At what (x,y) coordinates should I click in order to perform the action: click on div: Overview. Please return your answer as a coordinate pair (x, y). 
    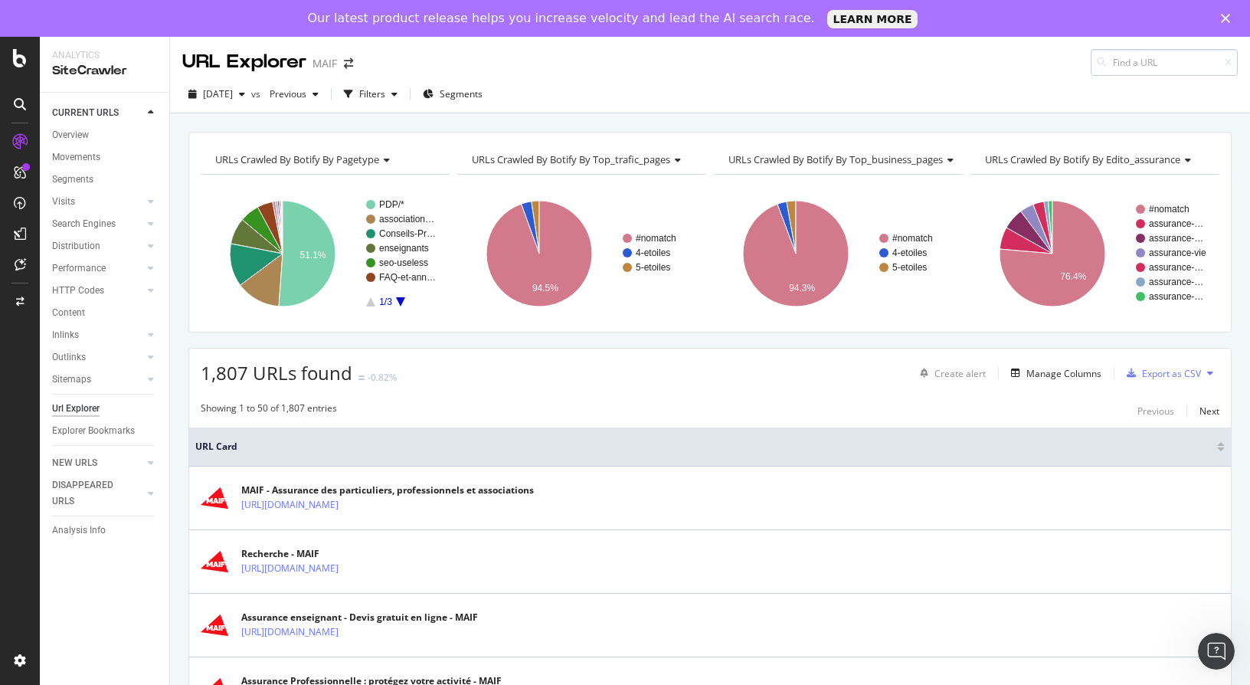
    Looking at the image, I should click on (70, 135).